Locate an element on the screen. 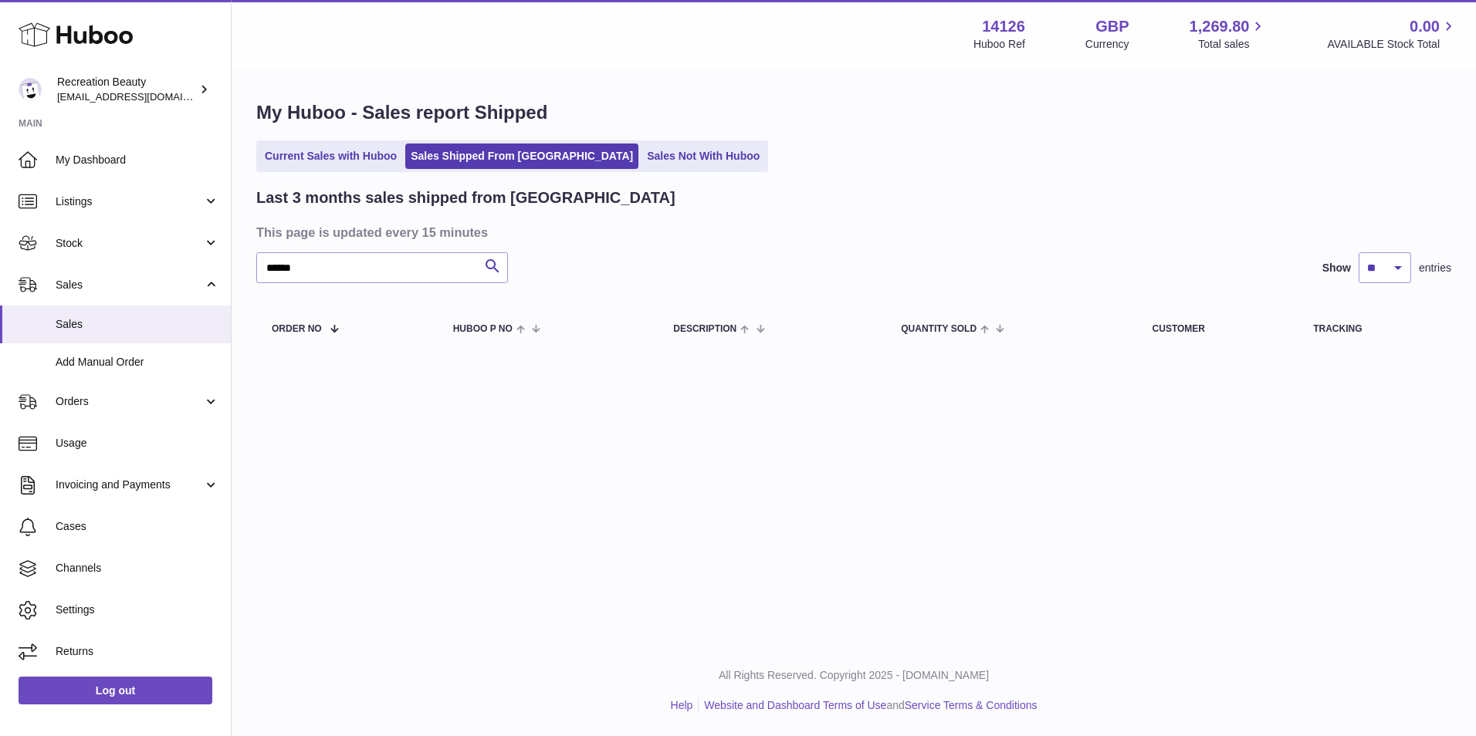  strong: 14126 is located at coordinates (1003, 26).